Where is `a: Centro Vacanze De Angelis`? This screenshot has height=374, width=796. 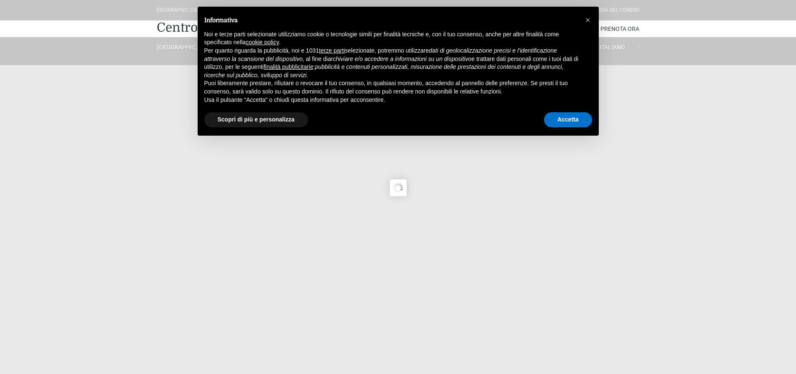 a: Centro Vacanze De Angelis is located at coordinates (237, 28).